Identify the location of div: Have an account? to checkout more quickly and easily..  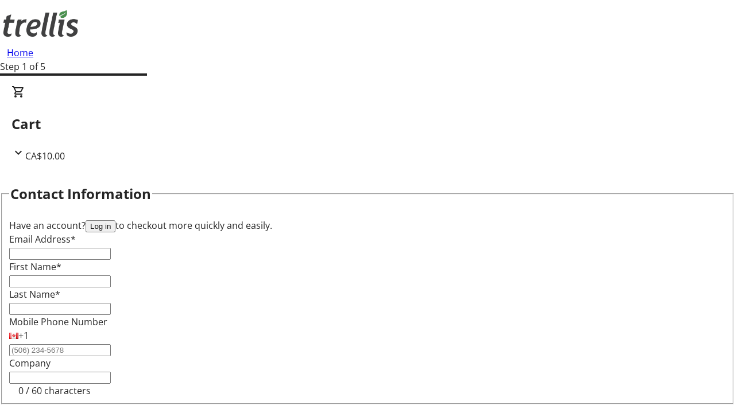
(367, 226).